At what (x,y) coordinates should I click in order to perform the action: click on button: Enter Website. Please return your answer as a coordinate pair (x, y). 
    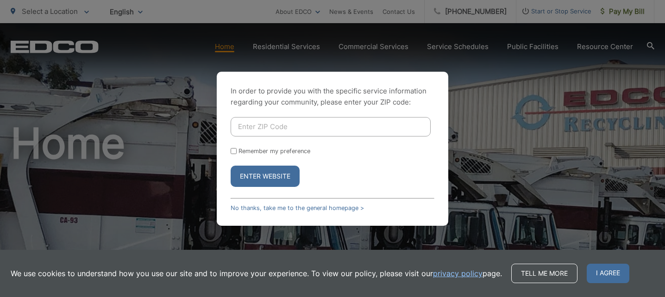
    Looking at the image, I should click on (265, 176).